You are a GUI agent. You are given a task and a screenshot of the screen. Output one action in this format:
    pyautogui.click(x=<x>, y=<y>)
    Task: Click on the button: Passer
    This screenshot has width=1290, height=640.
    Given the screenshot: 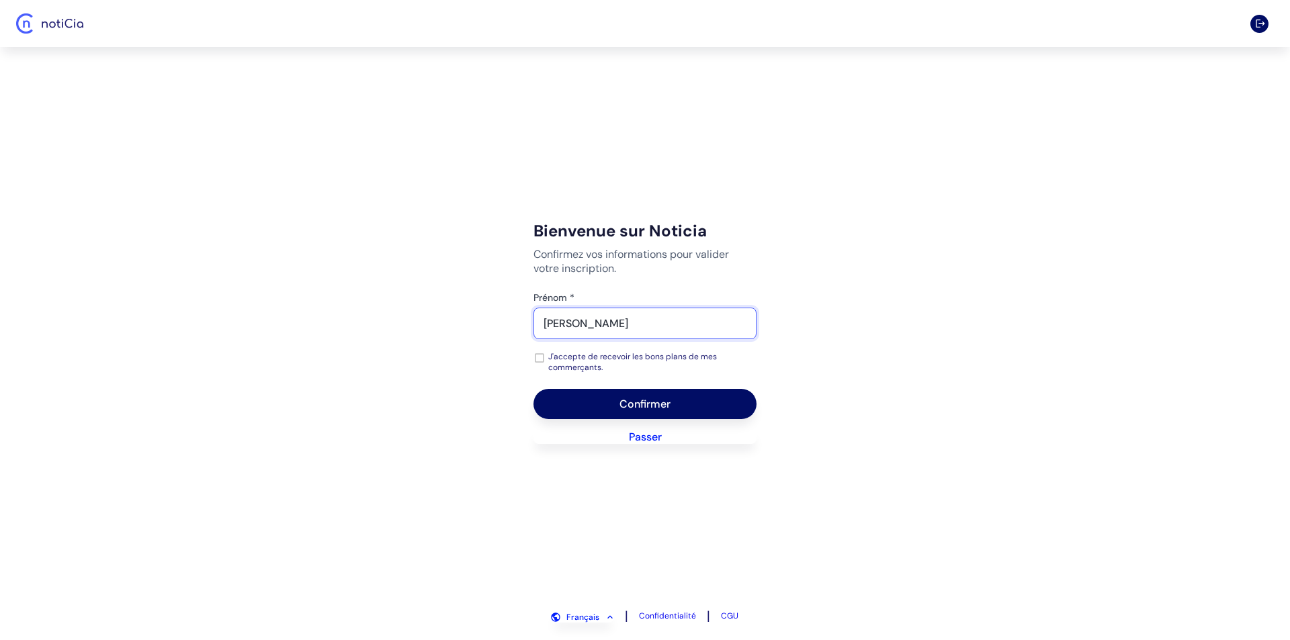 What is the action you would take?
    pyautogui.click(x=645, y=437)
    